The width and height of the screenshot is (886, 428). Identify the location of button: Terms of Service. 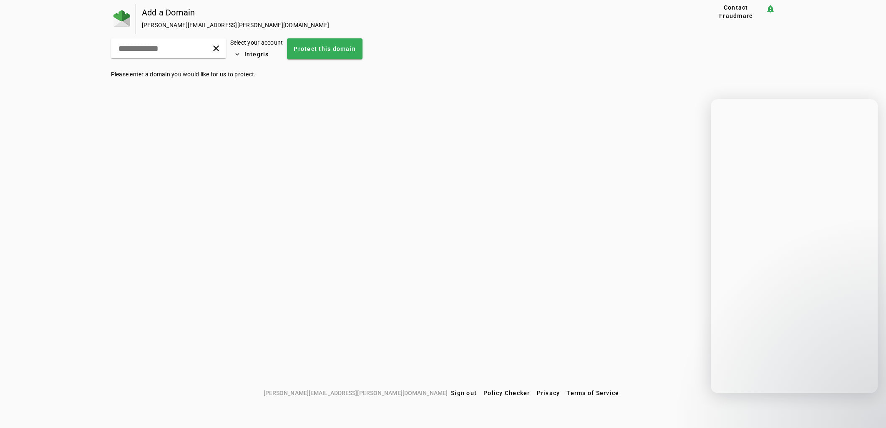
(593, 393).